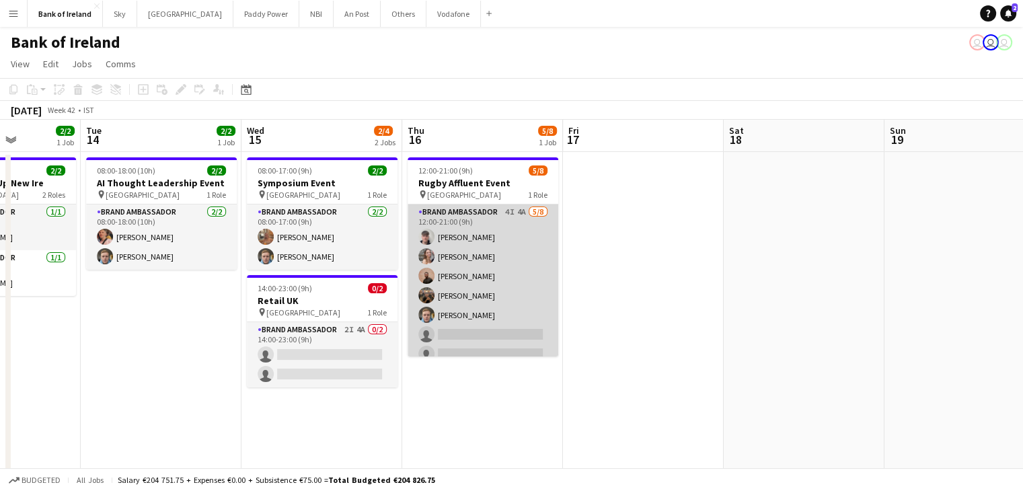  What do you see at coordinates (54, 194) in the screenshot?
I see `span: 2 Roles` at bounding box center [54, 194].